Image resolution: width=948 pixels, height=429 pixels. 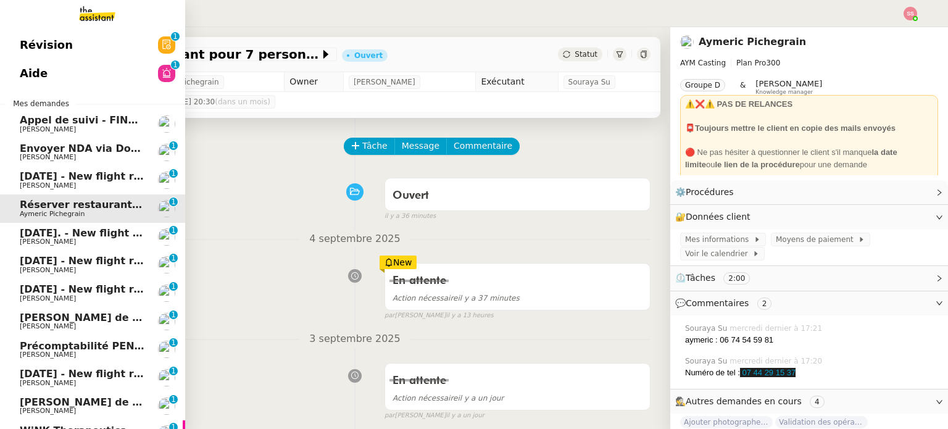 I want to click on span: Souraya Su, so click(x=707, y=361).